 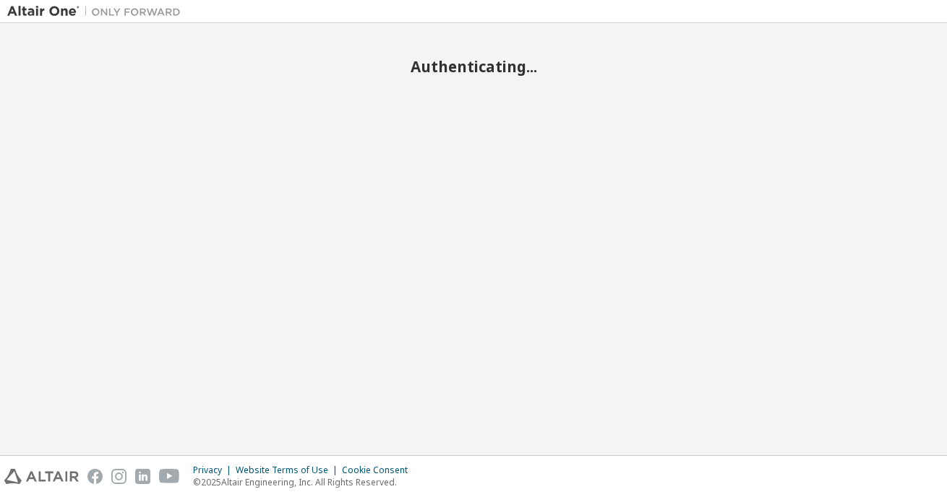 I want to click on img: instagram.svg, so click(x=119, y=476).